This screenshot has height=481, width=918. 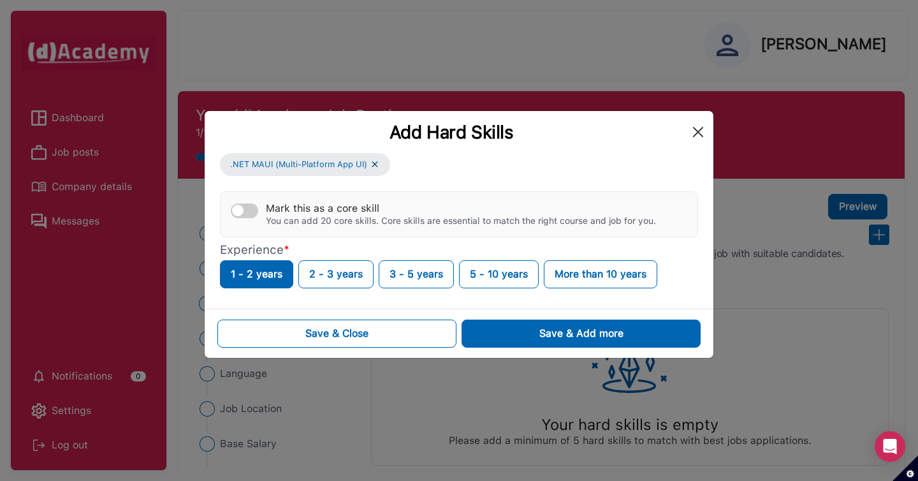 I want to click on button: More than 10 years, so click(x=601, y=274).